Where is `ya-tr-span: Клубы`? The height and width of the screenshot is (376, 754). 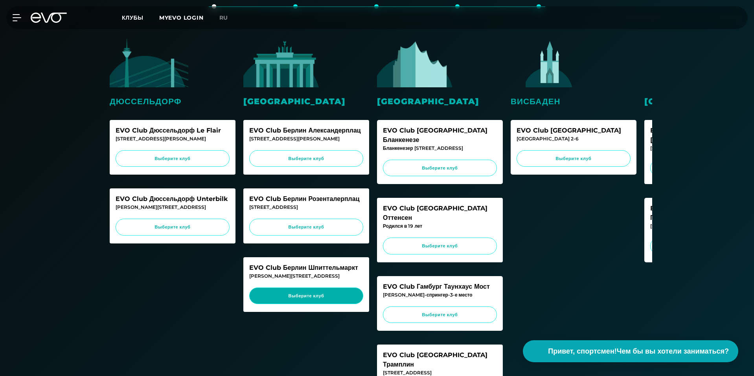 ya-tr-span: Клубы is located at coordinates (132, 18).